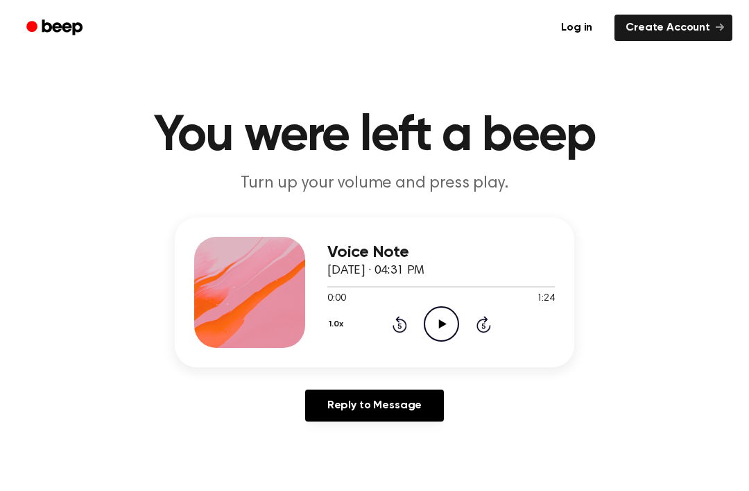 The image size is (749, 491). What do you see at coordinates (375, 136) in the screenshot?
I see `h1: You were left a beep` at bounding box center [375, 136].